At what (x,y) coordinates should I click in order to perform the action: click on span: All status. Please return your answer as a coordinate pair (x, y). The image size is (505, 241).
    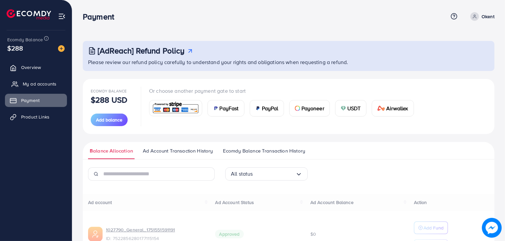
    Looking at the image, I should click on (242, 174).